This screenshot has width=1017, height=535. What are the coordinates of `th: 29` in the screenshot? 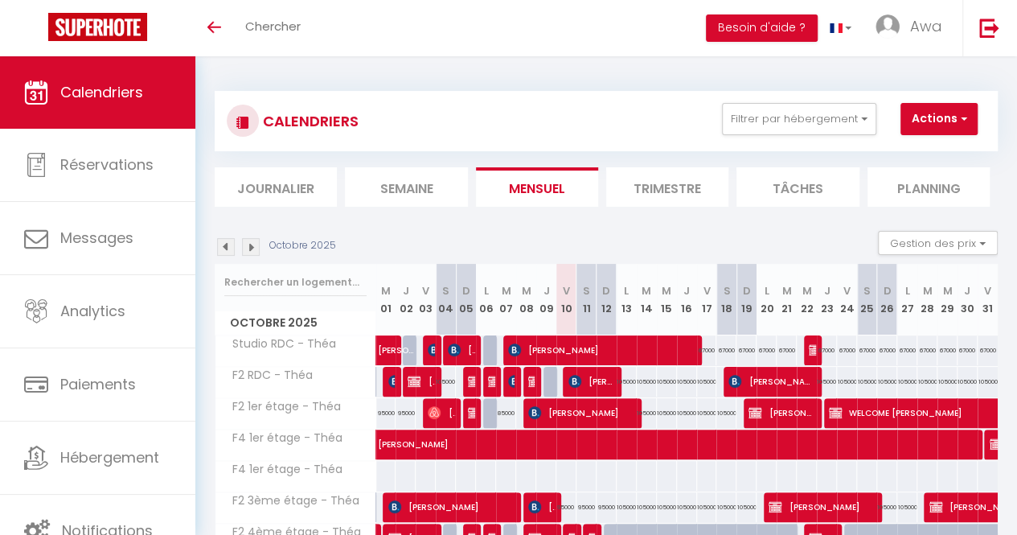 It's located at (947, 299).